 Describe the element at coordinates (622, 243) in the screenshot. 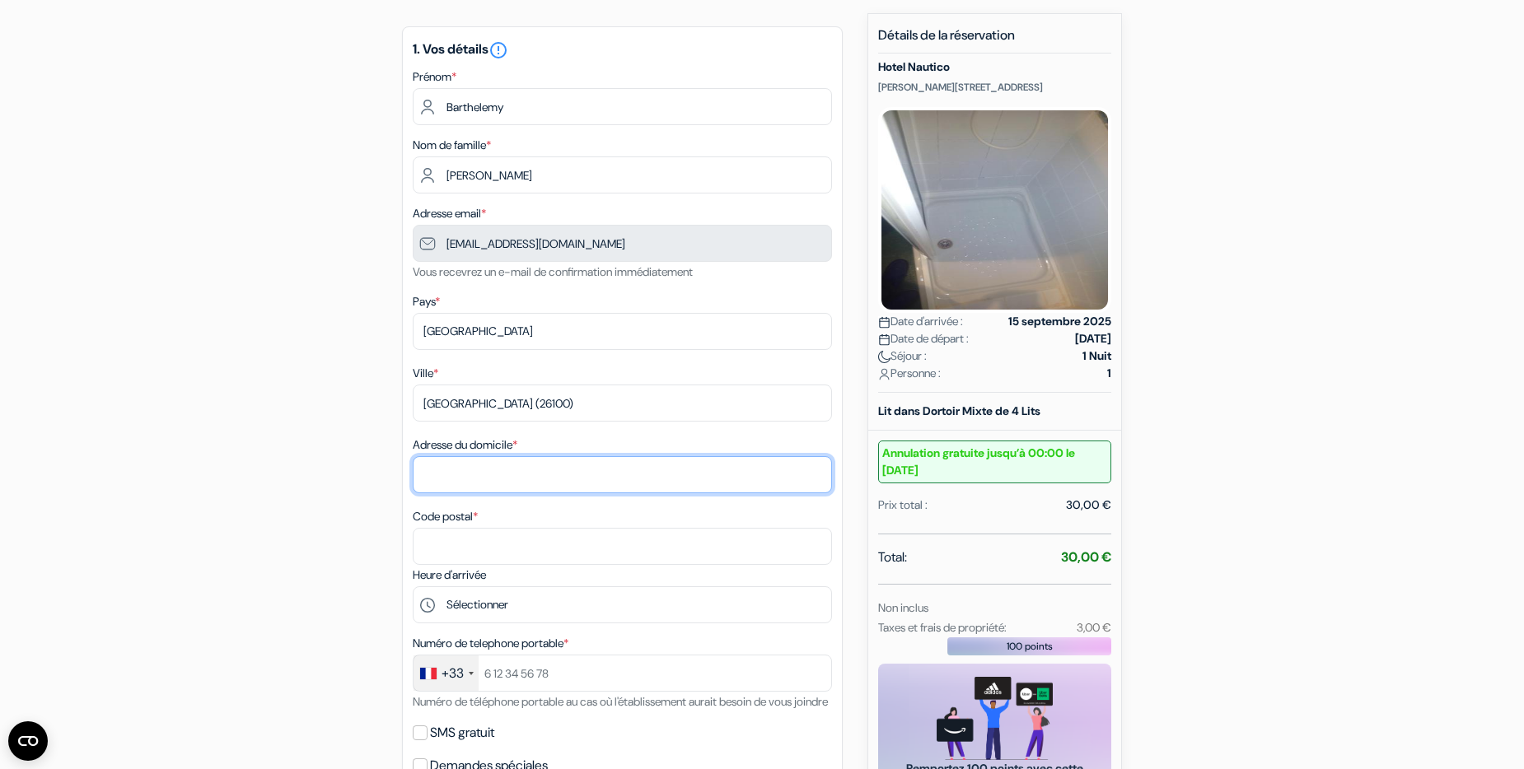

I see `input: Entrer adresse e-mail` at that location.